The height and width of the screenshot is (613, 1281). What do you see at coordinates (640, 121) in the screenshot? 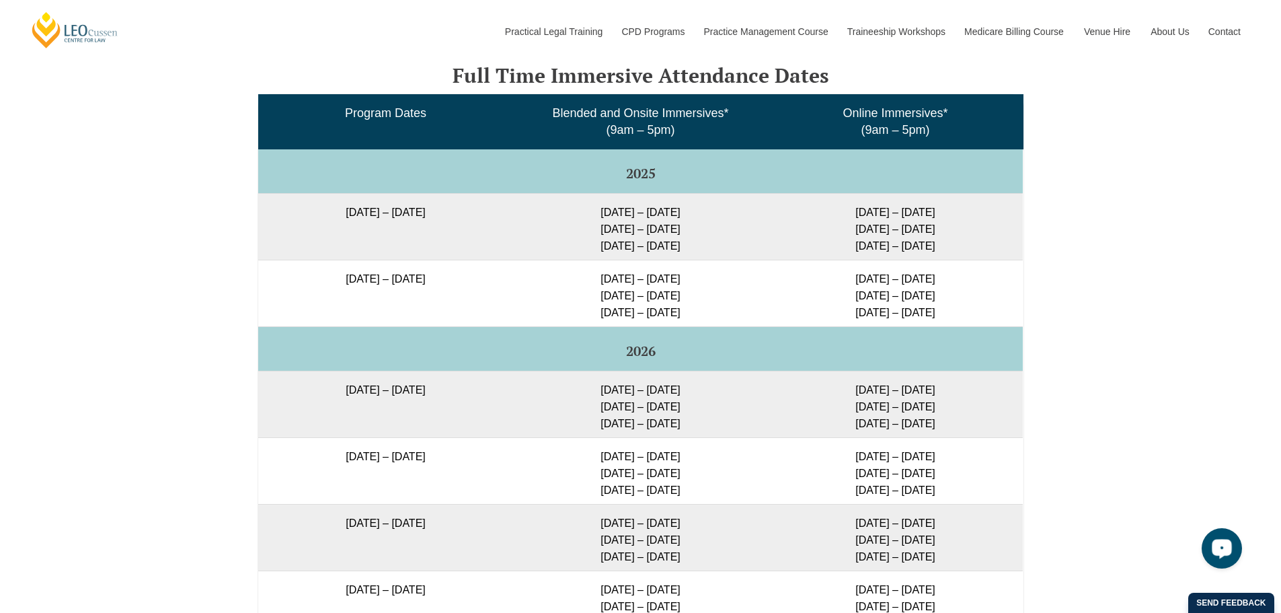
I see `span: Blended and Onsite Immersives* (9am – 5pm)` at bounding box center [640, 121].